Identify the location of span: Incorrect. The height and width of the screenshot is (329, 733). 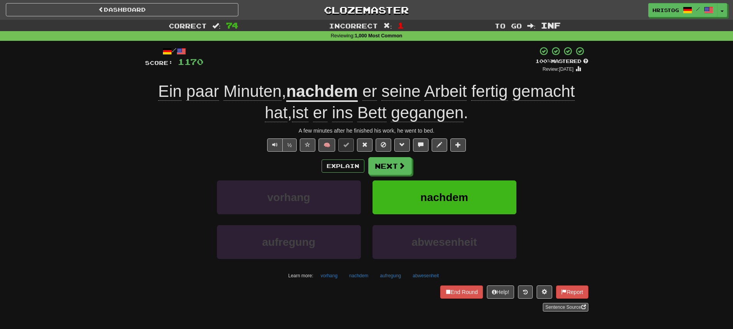
(353, 26).